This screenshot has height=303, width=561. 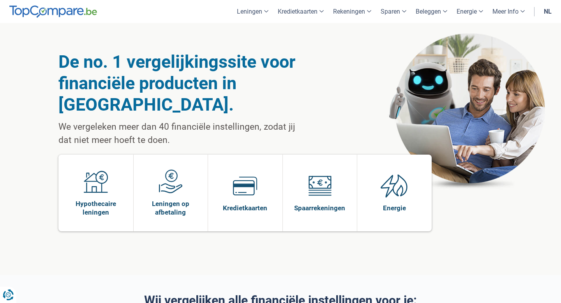 What do you see at coordinates (319, 208) in the screenshot?
I see `span: Spaarrekeningen` at bounding box center [319, 208].